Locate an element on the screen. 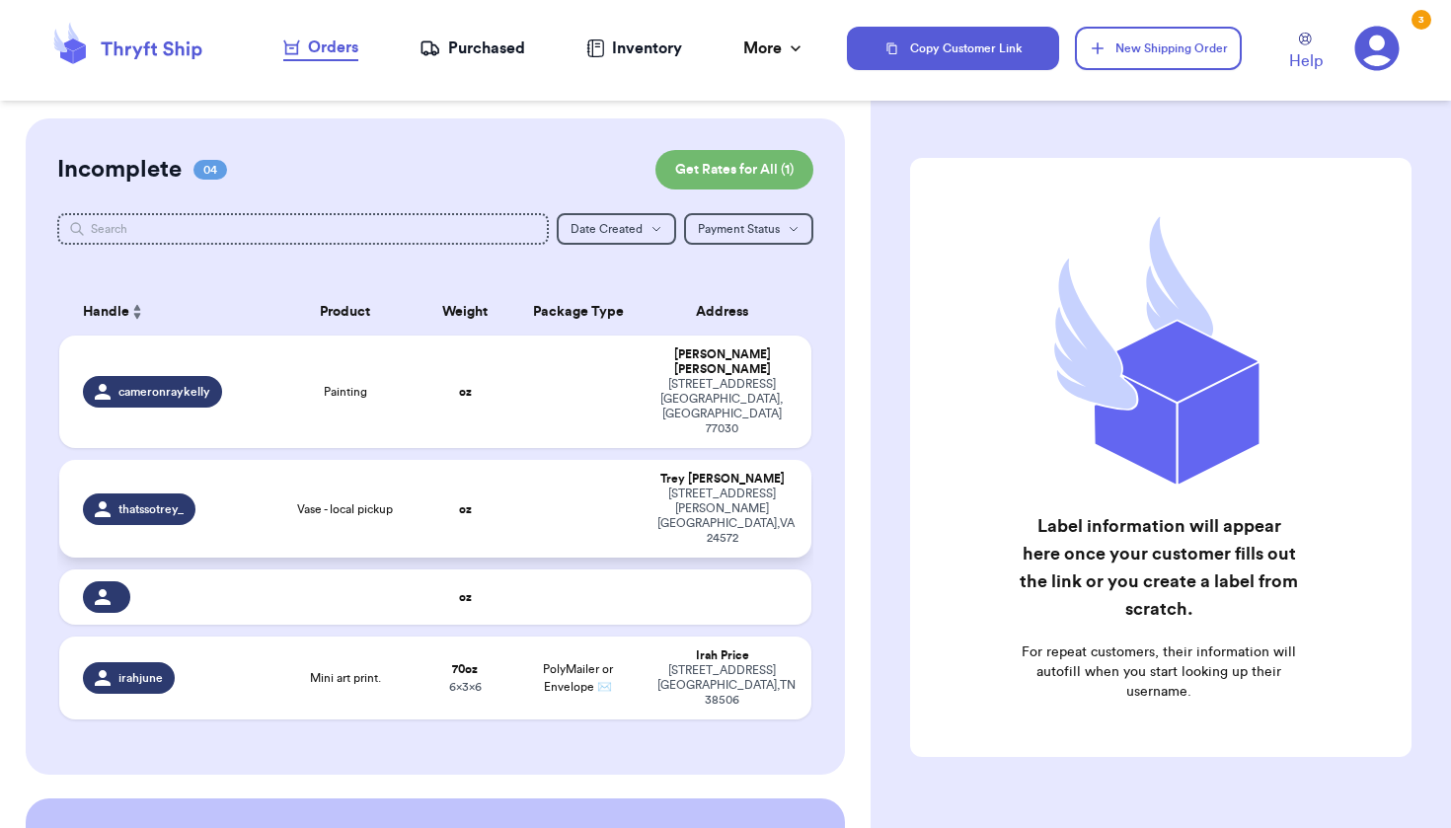  a: 3 is located at coordinates (1377, 48).